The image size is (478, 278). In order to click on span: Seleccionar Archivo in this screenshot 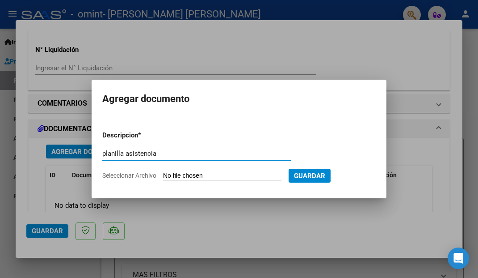, I will do `click(129, 175)`.